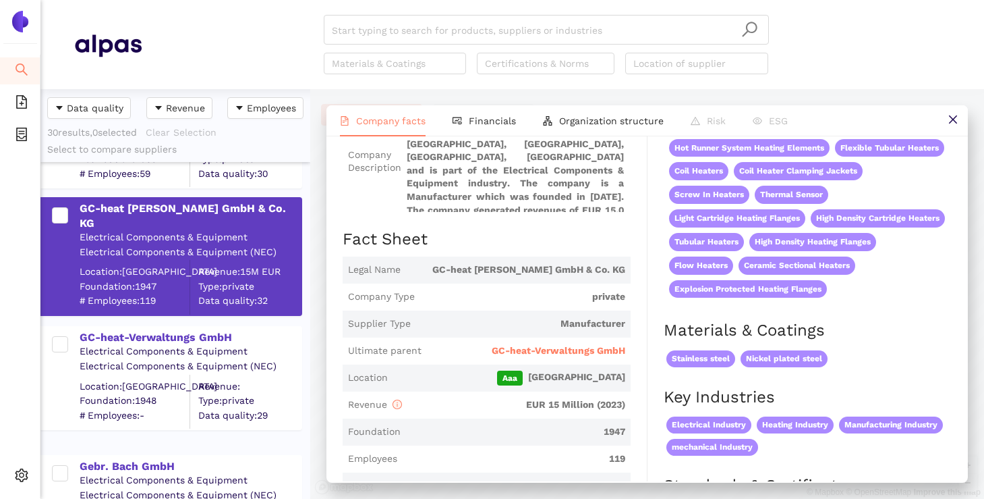 The height and width of the screenshot is (499, 984). I want to click on span: High Density Cartridge Heaters, so click(878, 218).